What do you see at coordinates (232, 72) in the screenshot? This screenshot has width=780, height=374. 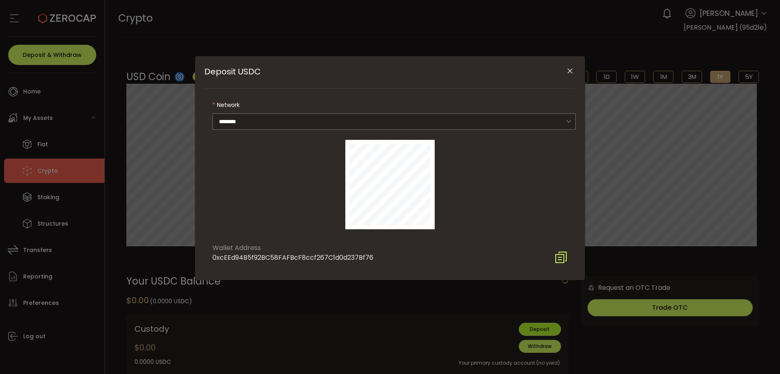 I see `span: Deposit USDC` at bounding box center [232, 72].